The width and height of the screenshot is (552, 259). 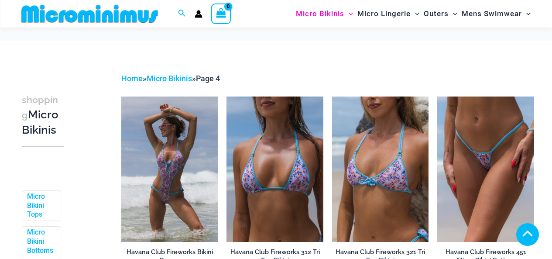 What do you see at coordinates (380, 169) in the screenshot?
I see `img: Havana Club Fireworks 321 Tri Top 01` at bounding box center [380, 169].